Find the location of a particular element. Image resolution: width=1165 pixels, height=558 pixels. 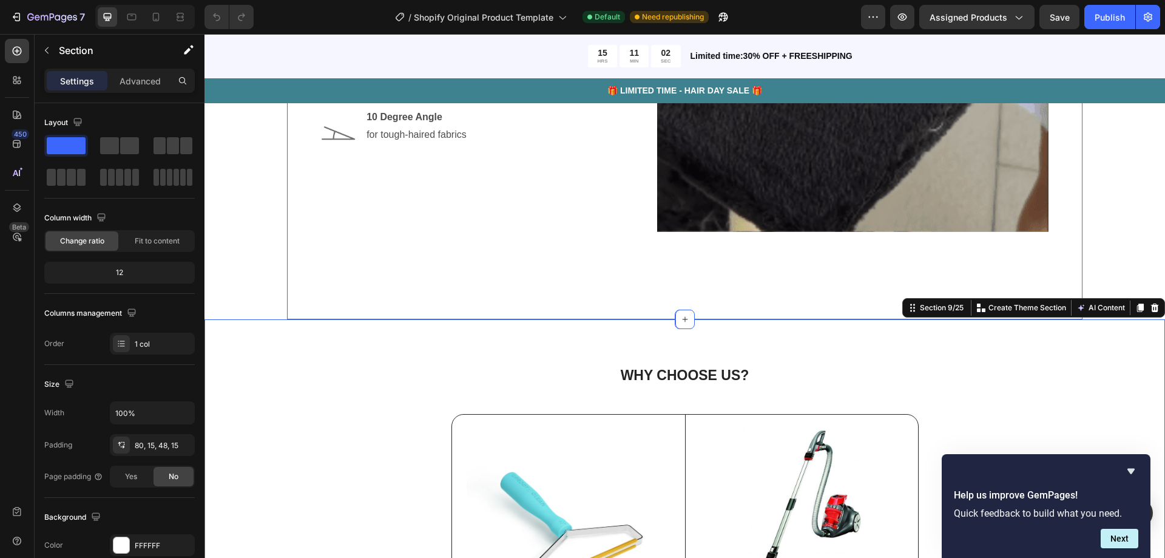

input: Auto is located at coordinates (152, 413).